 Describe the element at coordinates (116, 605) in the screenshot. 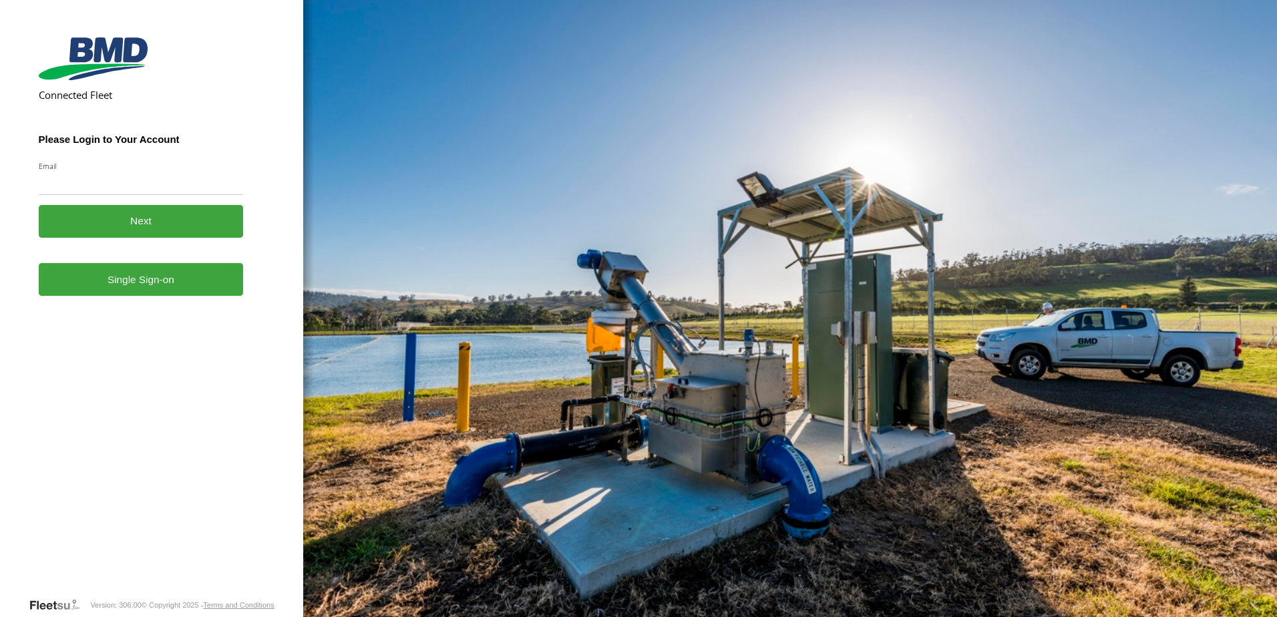

I see `div: Version: 306.00` at that location.